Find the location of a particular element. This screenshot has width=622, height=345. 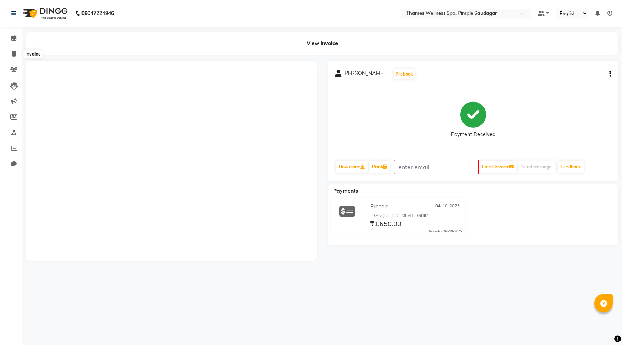

button: Prebook is located at coordinates (404, 74).